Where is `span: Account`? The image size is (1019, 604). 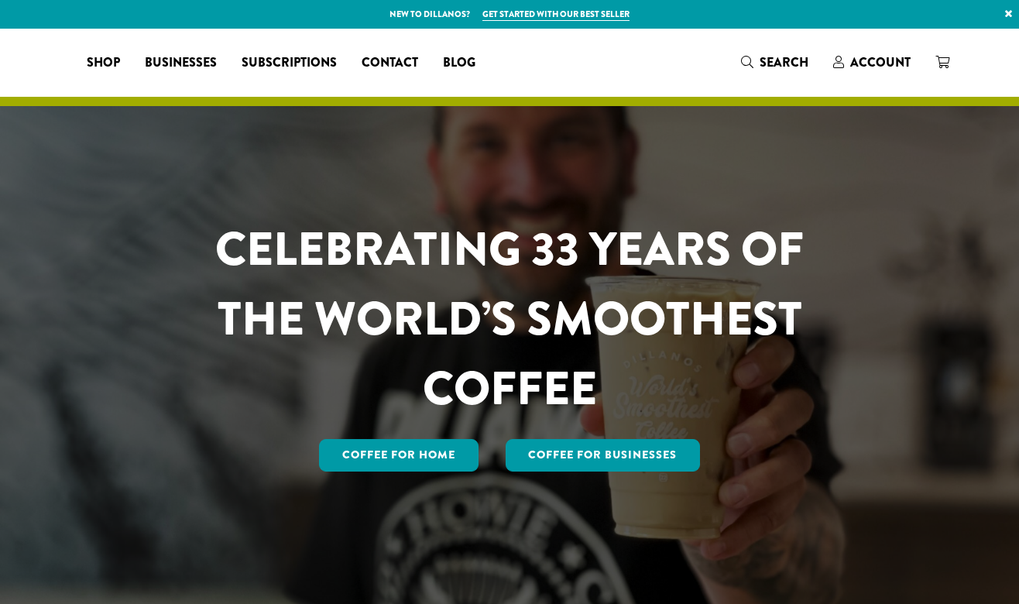
span: Account is located at coordinates (880, 62).